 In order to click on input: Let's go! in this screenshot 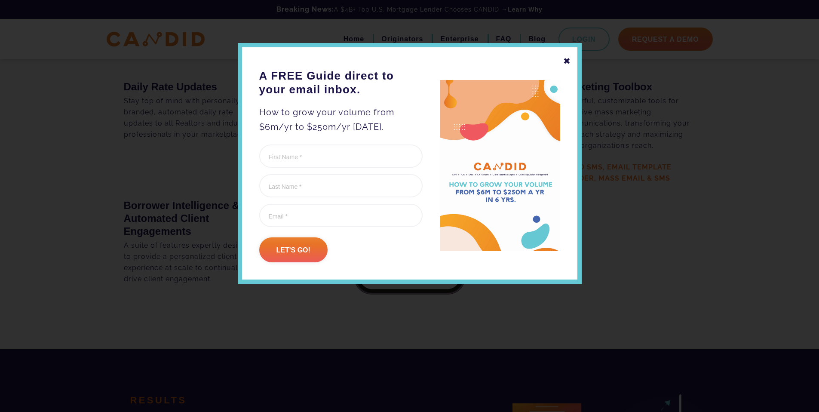, I will do `click(293, 250)`.